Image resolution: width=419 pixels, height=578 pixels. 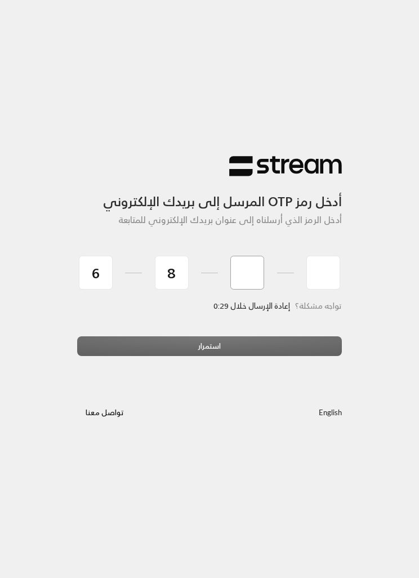 What do you see at coordinates (330, 413) in the screenshot?
I see `a: English` at bounding box center [330, 413].